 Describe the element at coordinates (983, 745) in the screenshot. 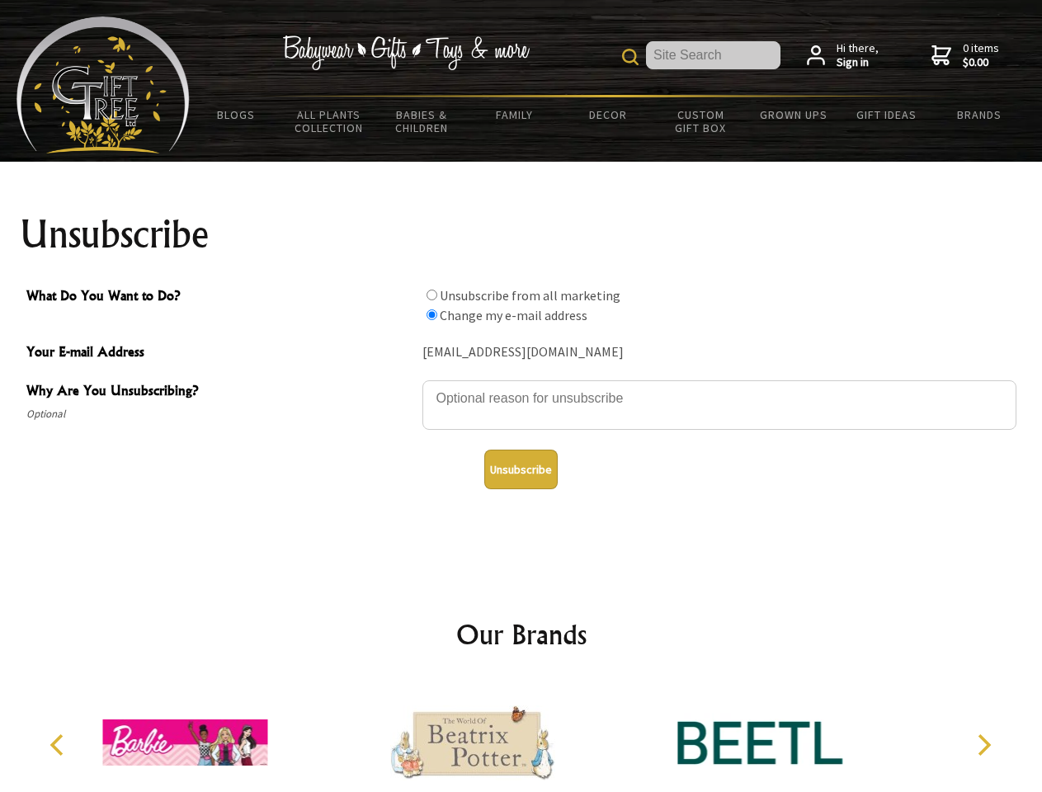

I see `button: Next` at that location.